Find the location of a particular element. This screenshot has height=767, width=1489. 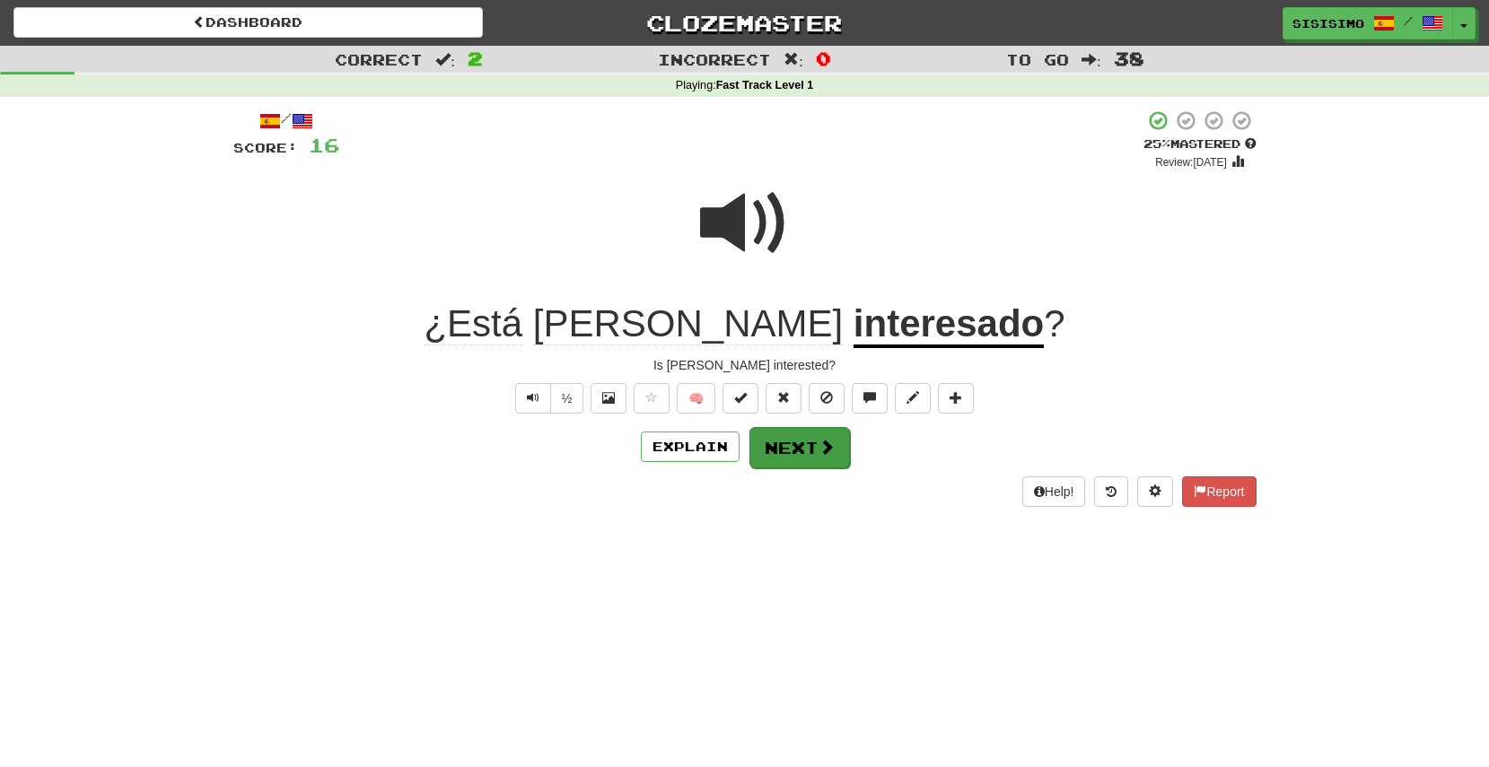

button: Set this sentence to 100% Mastered (alt+m) is located at coordinates (741, 399).